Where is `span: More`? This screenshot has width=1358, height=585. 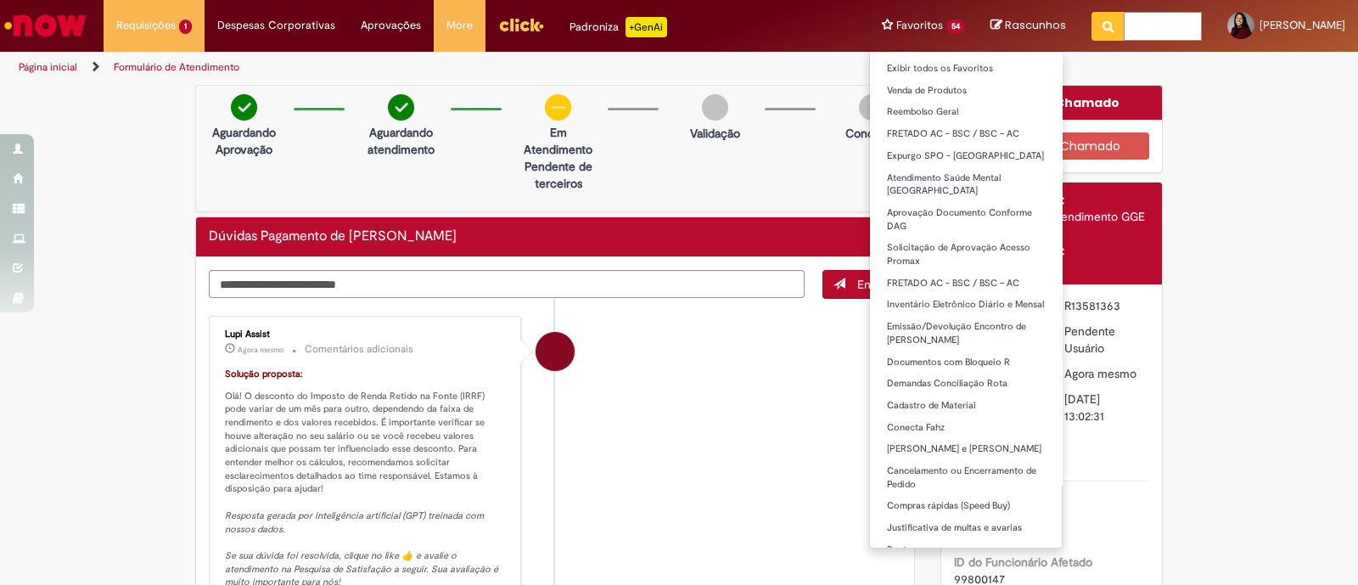
span: More is located at coordinates (459, 25).